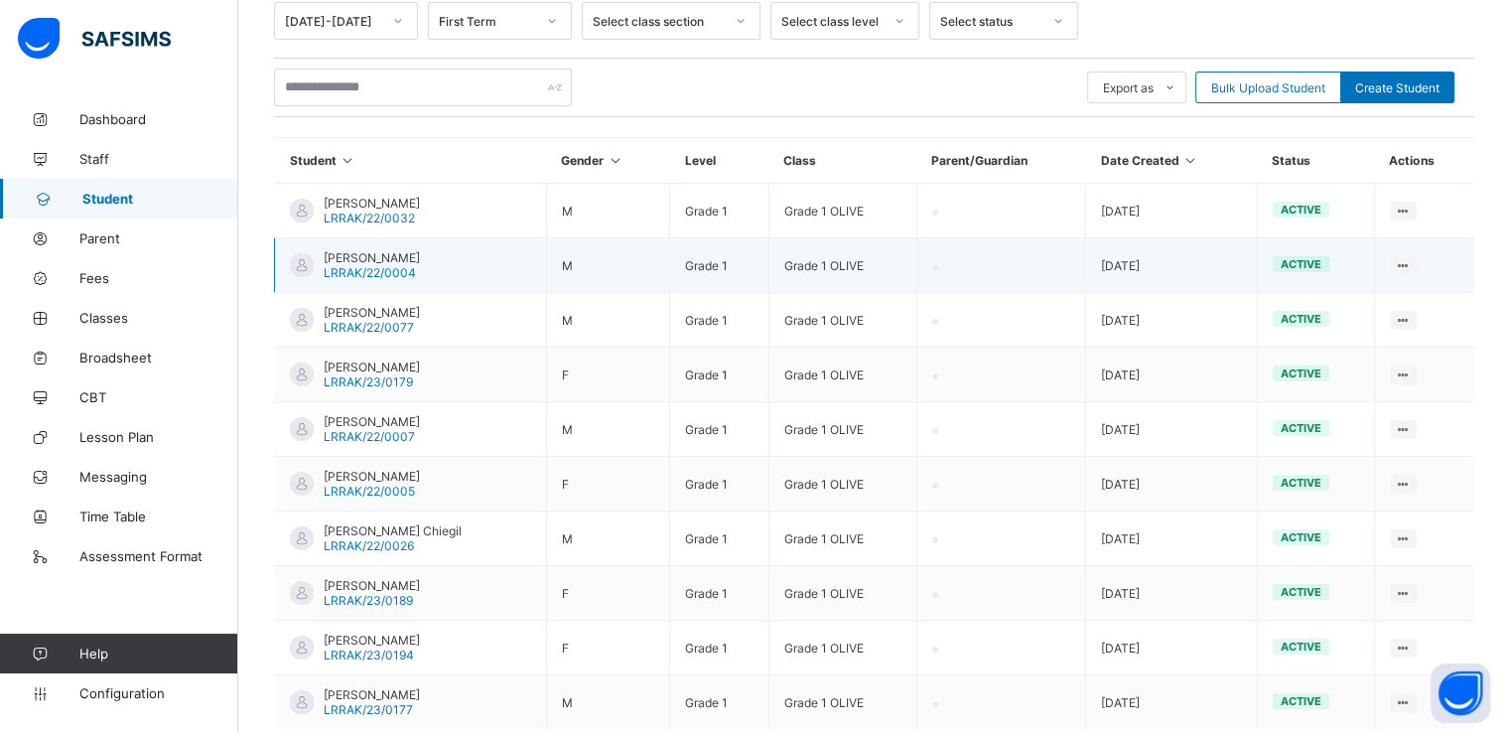  Describe the element at coordinates (368, 600) in the screenshot. I see `span: LRRAK/23/0189` at that location.